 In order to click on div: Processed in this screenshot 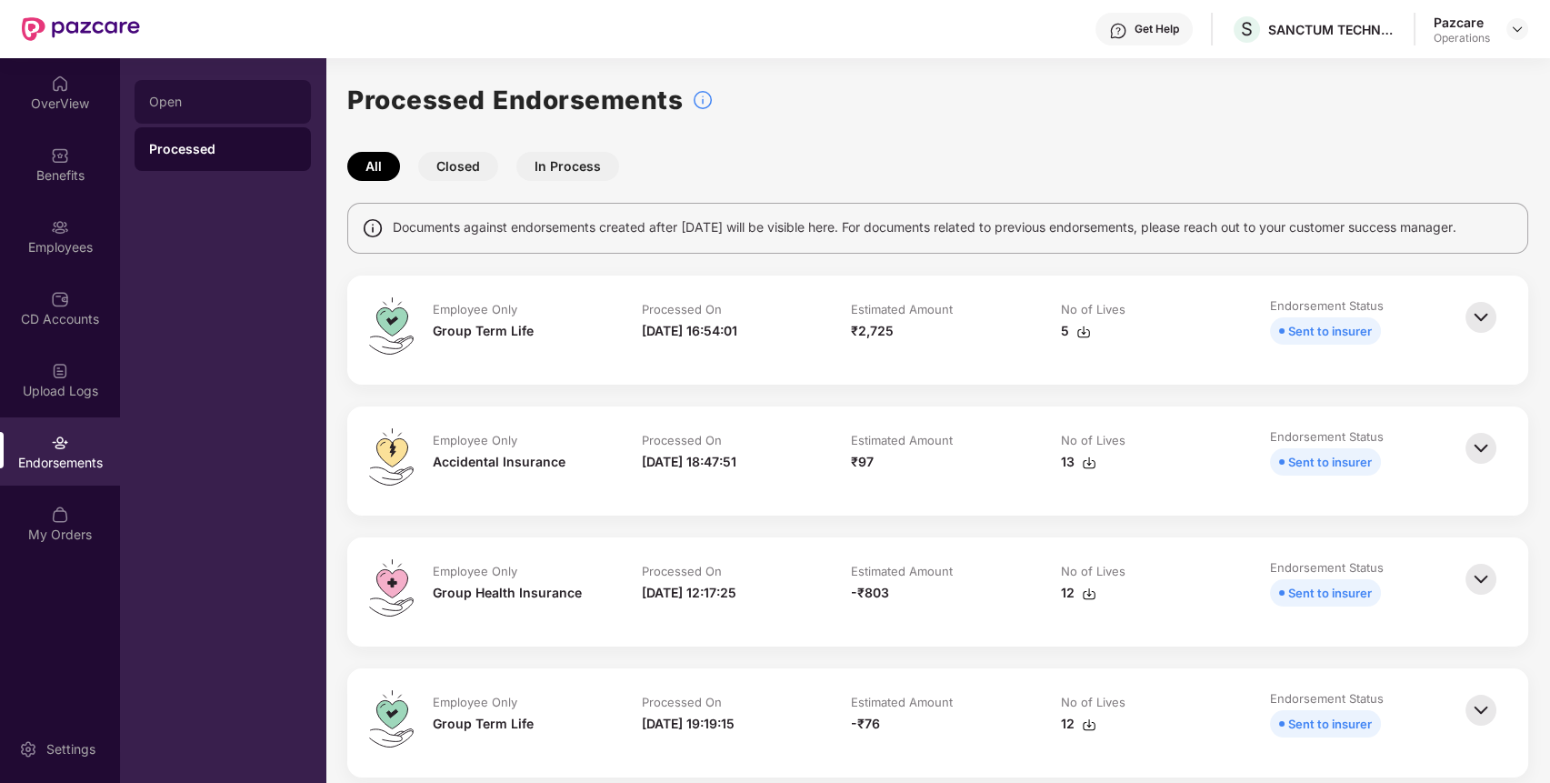, I will do `click(223, 149)`.